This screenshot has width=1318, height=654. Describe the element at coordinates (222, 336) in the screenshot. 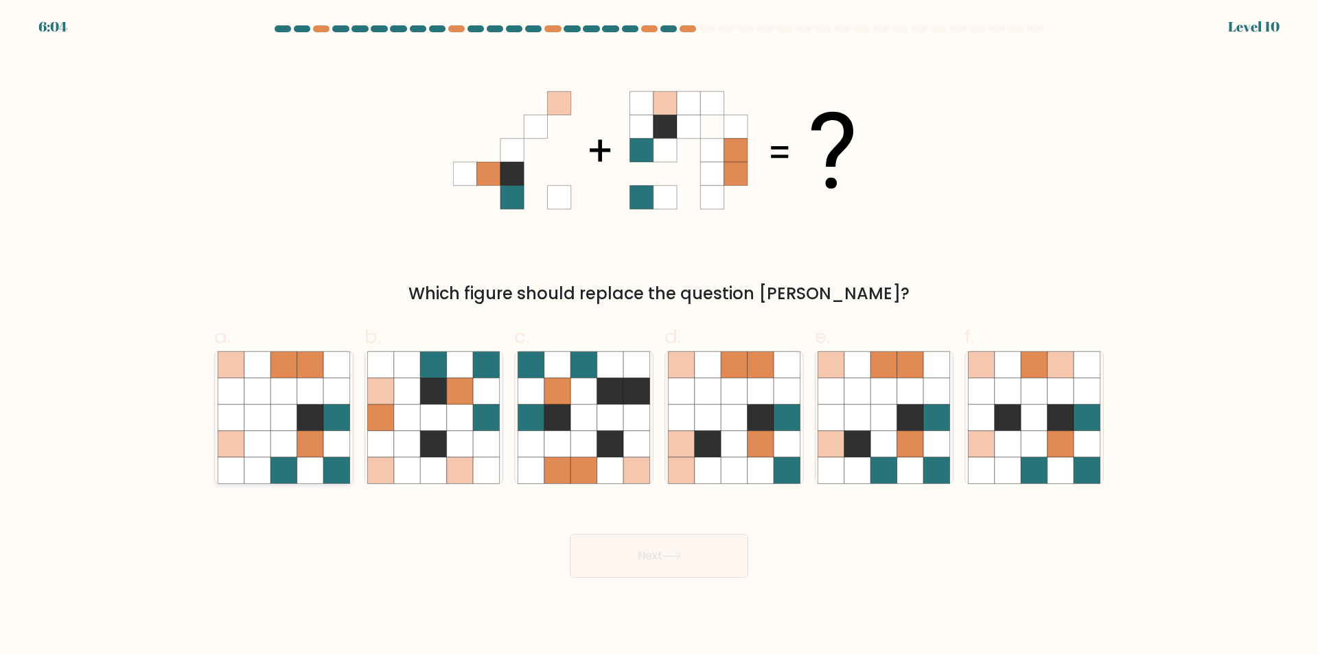

I see `span: a.` at that location.